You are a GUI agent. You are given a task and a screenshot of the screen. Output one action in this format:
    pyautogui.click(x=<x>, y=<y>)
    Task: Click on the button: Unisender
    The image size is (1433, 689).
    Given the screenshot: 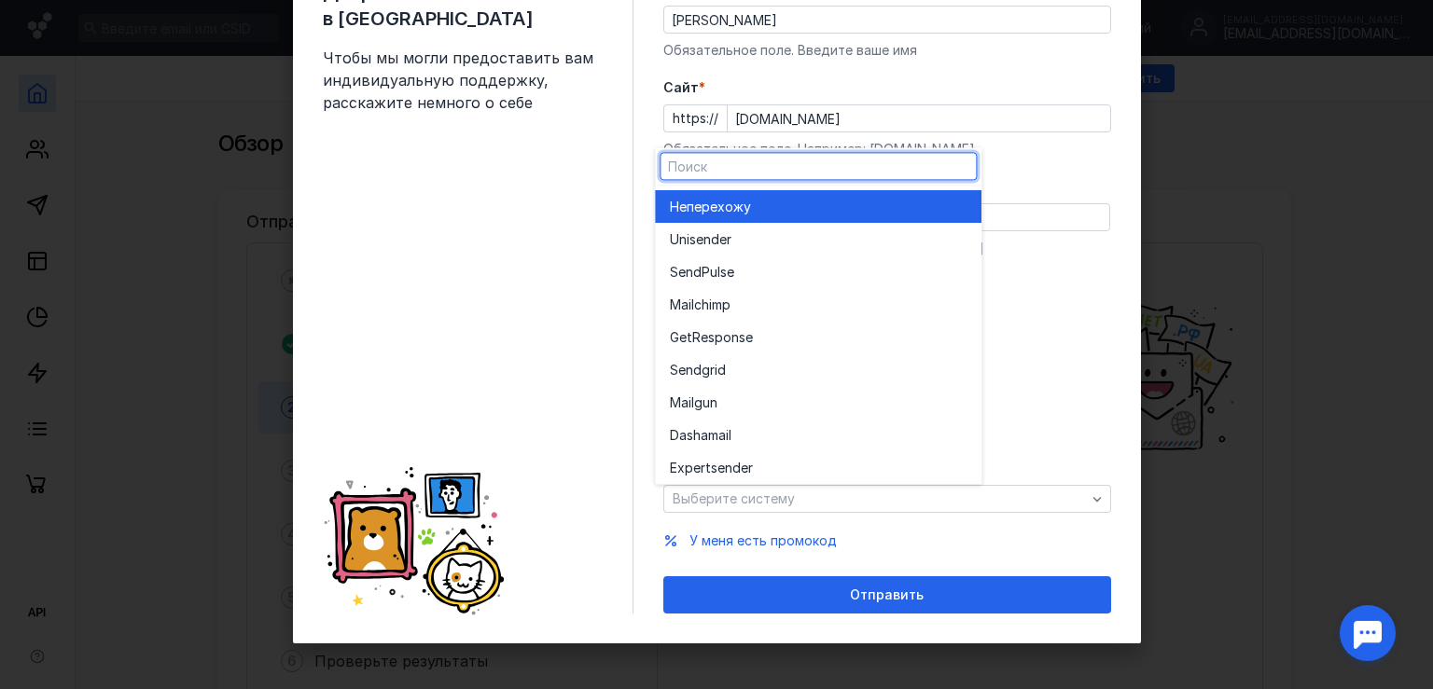 What is the action you would take?
    pyautogui.click(x=818, y=239)
    